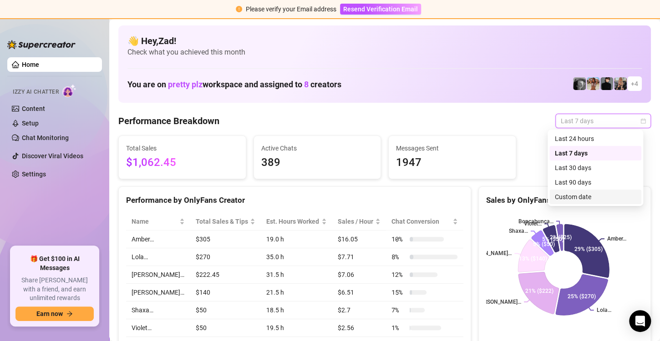 This screenshot has height=341, width=660. What do you see at coordinates (359, 239) in the screenshot?
I see `td: $16.05` at bounding box center [359, 239].